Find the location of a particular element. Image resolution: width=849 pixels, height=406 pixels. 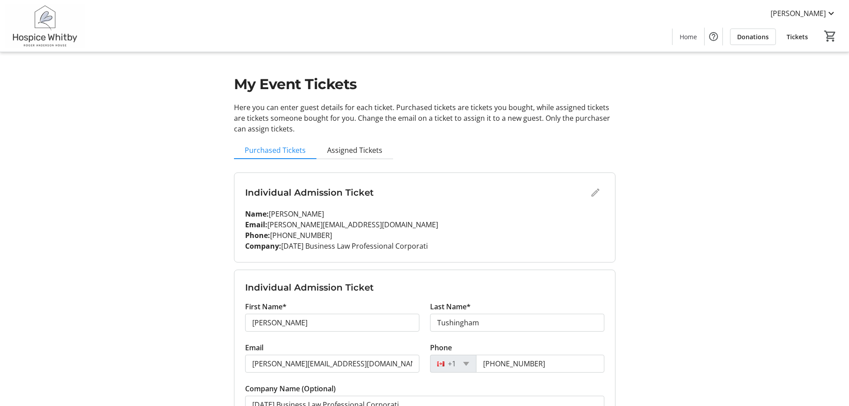

button: Cart is located at coordinates (830, 36).